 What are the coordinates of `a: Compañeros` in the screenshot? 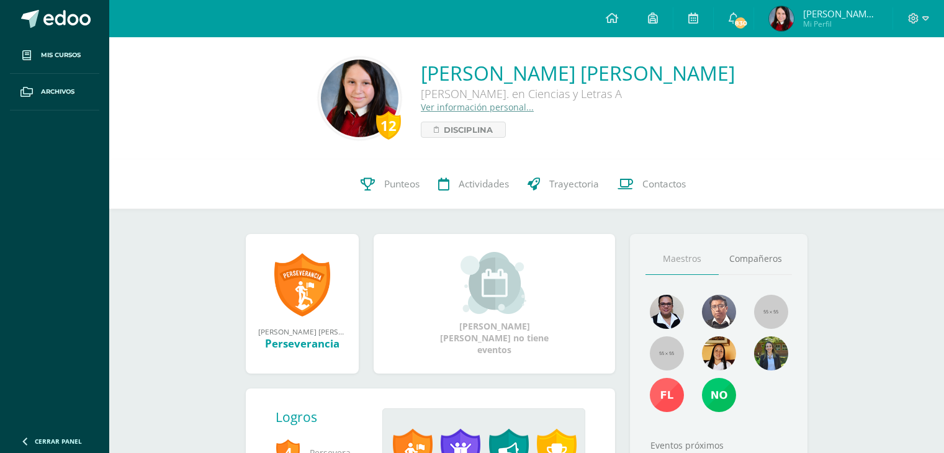 It's located at (756, 259).